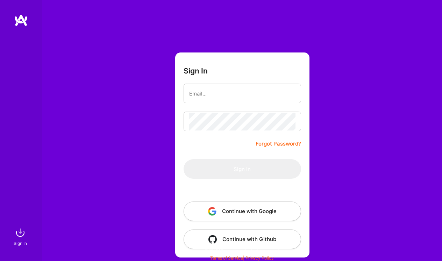  What do you see at coordinates (242, 250) in the screenshot?
I see `div: © 2025 ATeams Inc., All rights reserved.` at bounding box center [242, 250].